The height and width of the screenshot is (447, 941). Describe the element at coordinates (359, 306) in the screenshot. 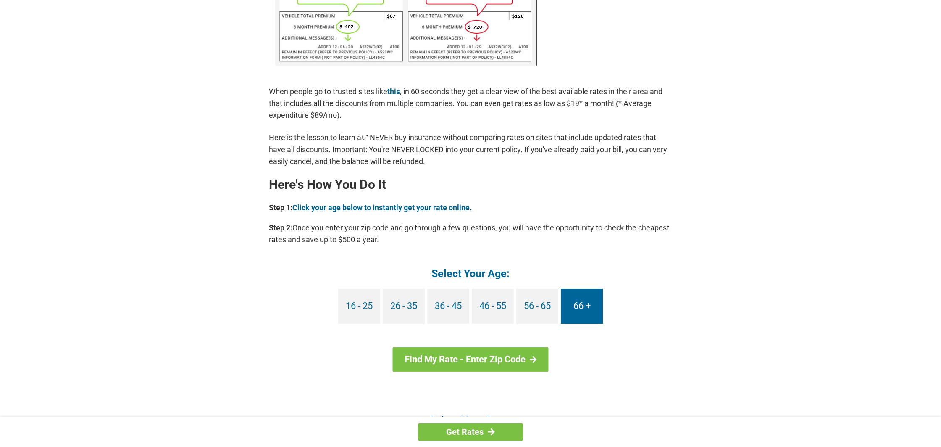

I see `a: 16 - 25` at that location.